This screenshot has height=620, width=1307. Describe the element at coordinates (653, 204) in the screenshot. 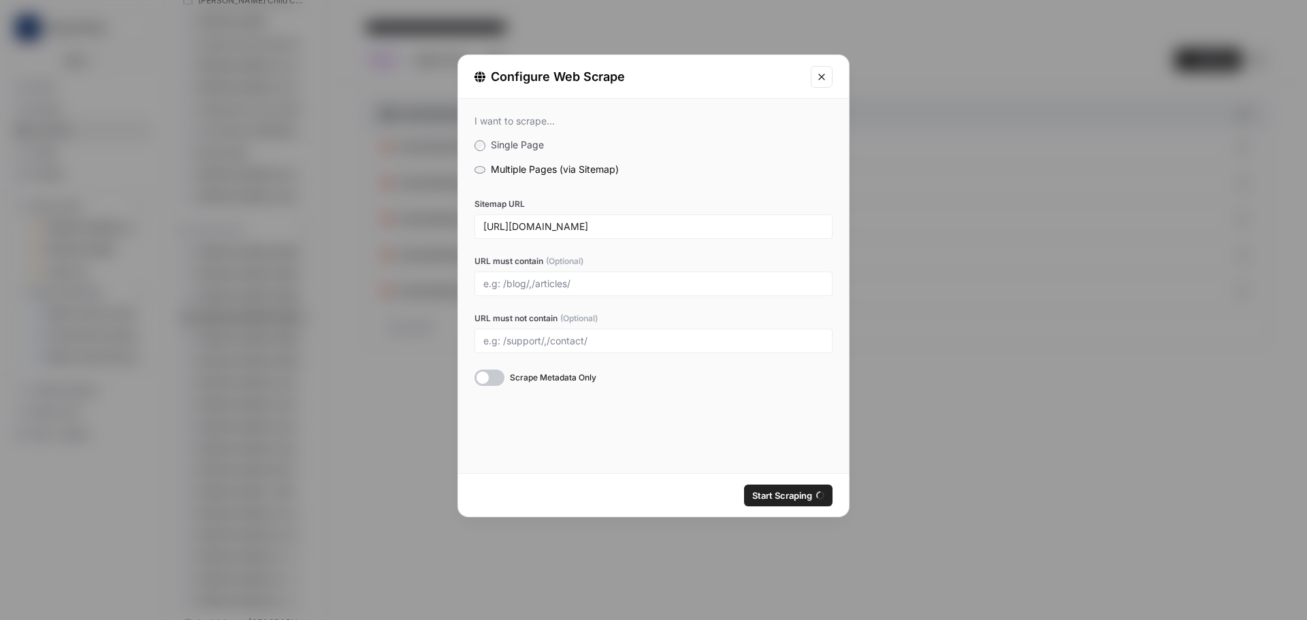

I see `label: Sitemap URL` at that location.